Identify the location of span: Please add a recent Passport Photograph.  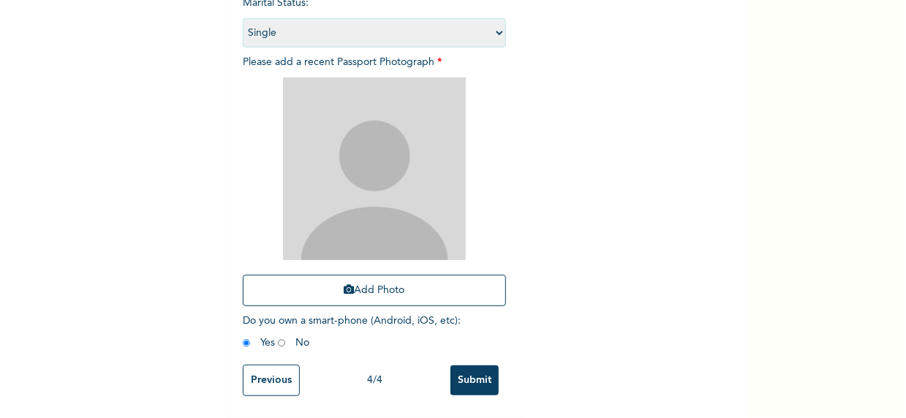
(374, 185).